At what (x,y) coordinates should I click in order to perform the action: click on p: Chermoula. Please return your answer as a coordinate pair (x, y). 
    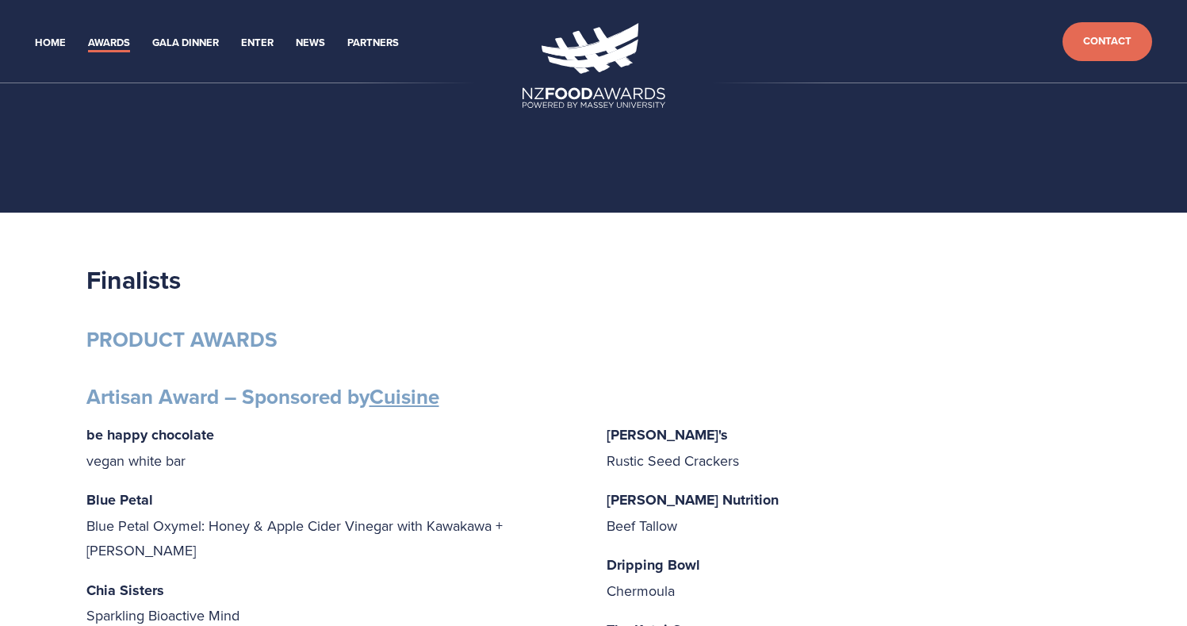
    Looking at the image, I should click on (854, 577).